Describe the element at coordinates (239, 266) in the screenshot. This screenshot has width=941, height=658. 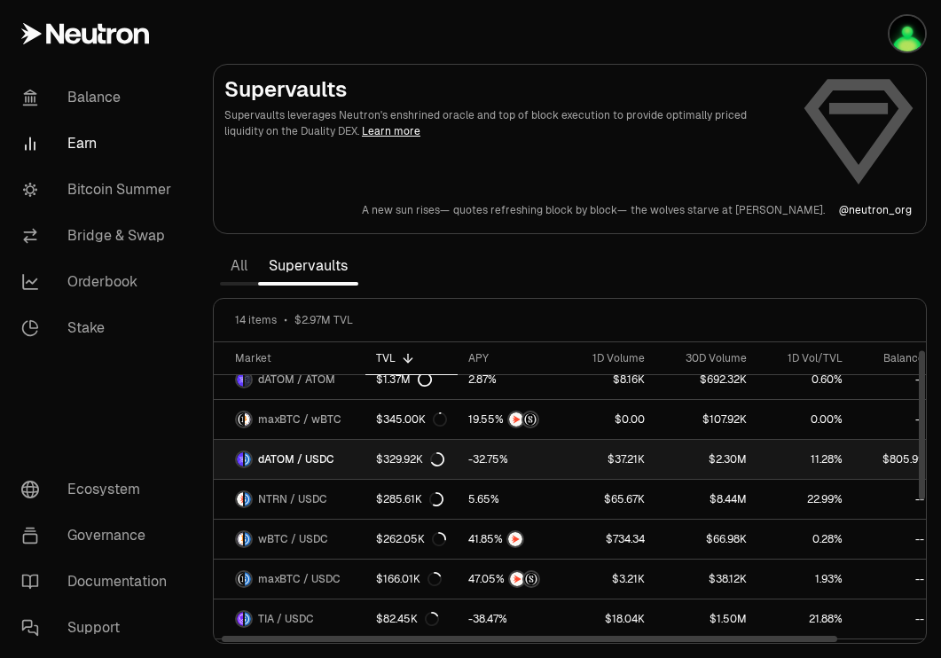
I see `a: All` at that location.